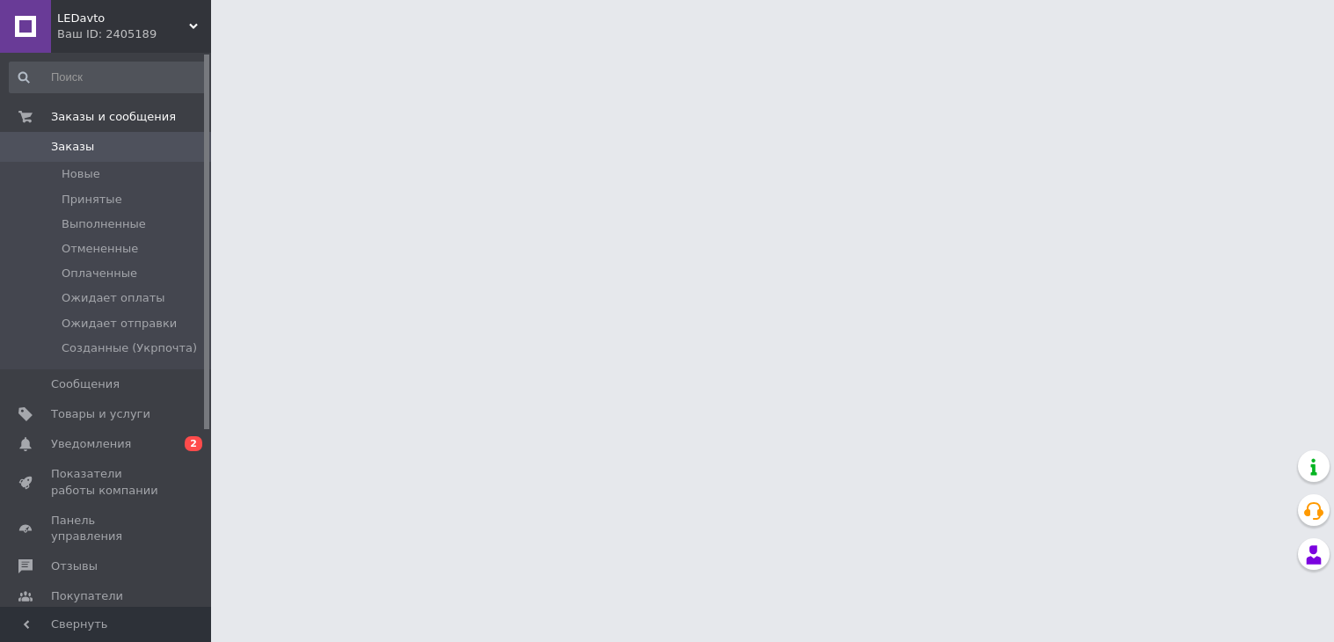 The image size is (1334, 642). What do you see at coordinates (99, 273) in the screenshot?
I see `span: Оплаченные` at bounding box center [99, 273].